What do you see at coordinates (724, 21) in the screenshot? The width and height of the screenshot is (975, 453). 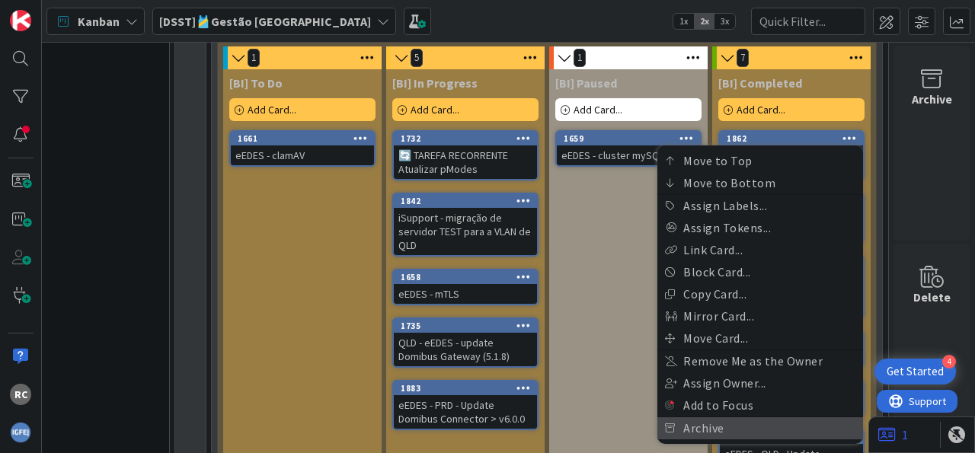 I see `span: 3x` at bounding box center [724, 21].